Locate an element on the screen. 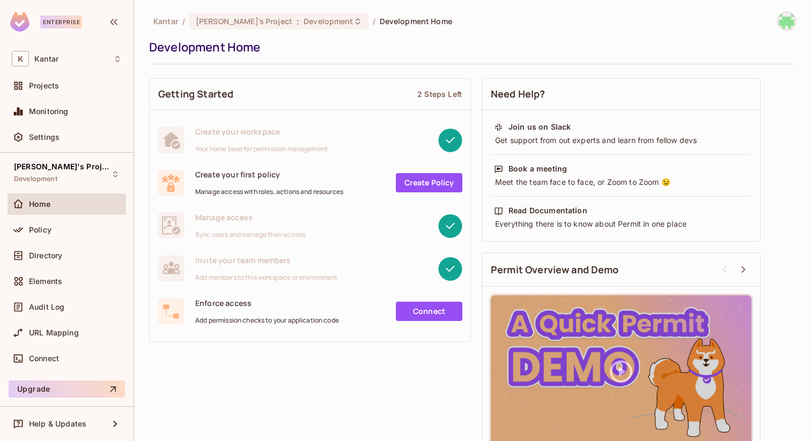  span: Settings is located at coordinates (44, 137).